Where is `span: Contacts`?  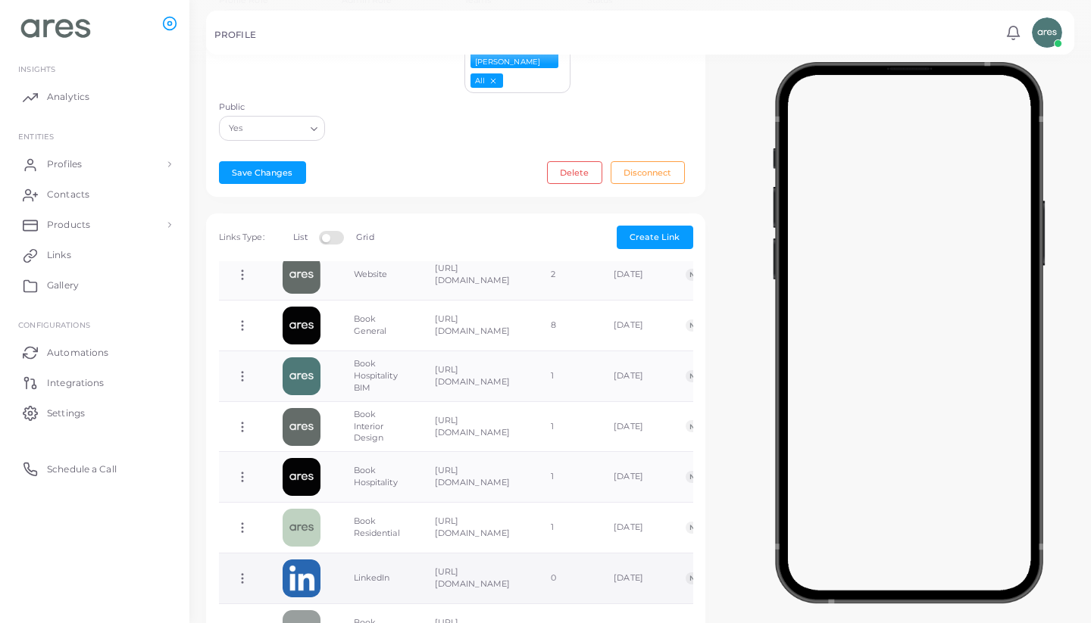 span: Contacts is located at coordinates (68, 195).